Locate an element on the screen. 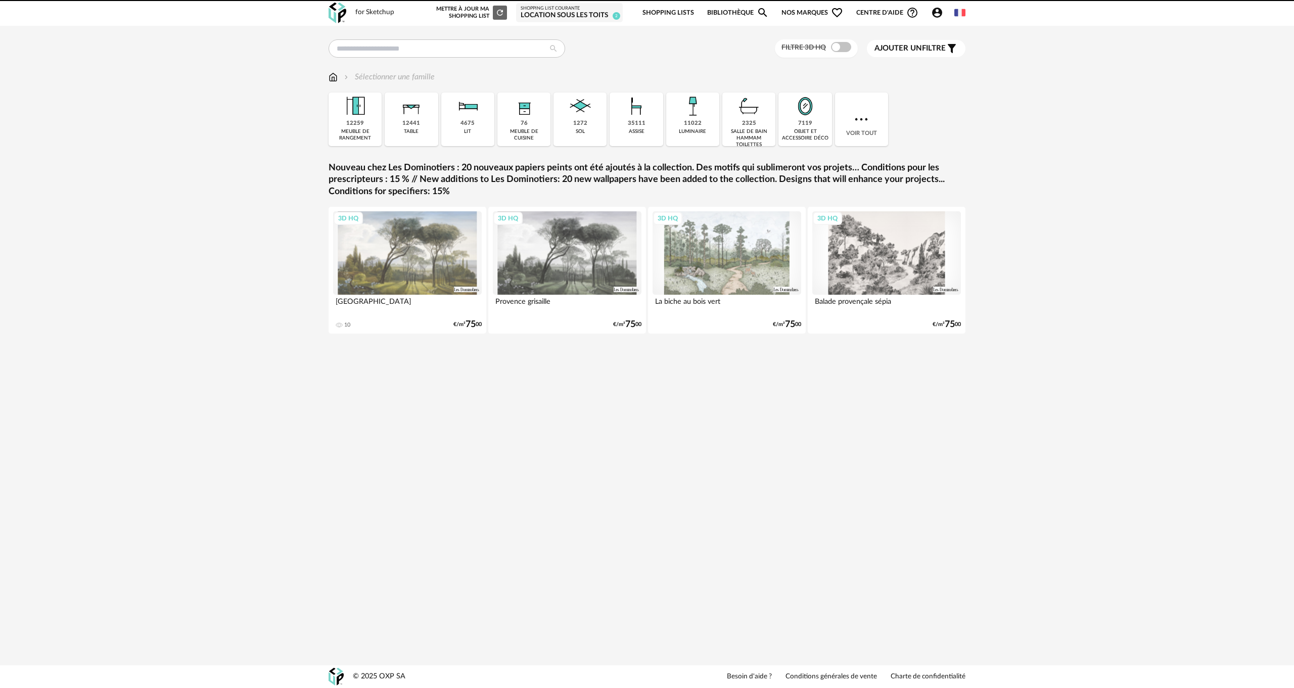 This screenshot has height=688, width=1294. img: Salle%20de%20bain.png is located at coordinates (749, 106).